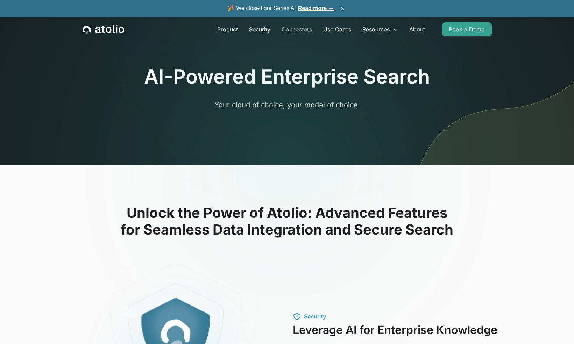 The height and width of the screenshot is (344, 574). What do you see at coordinates (103, 29) in the screenshot?
I see `a: home` at bounding box center [103, 29].